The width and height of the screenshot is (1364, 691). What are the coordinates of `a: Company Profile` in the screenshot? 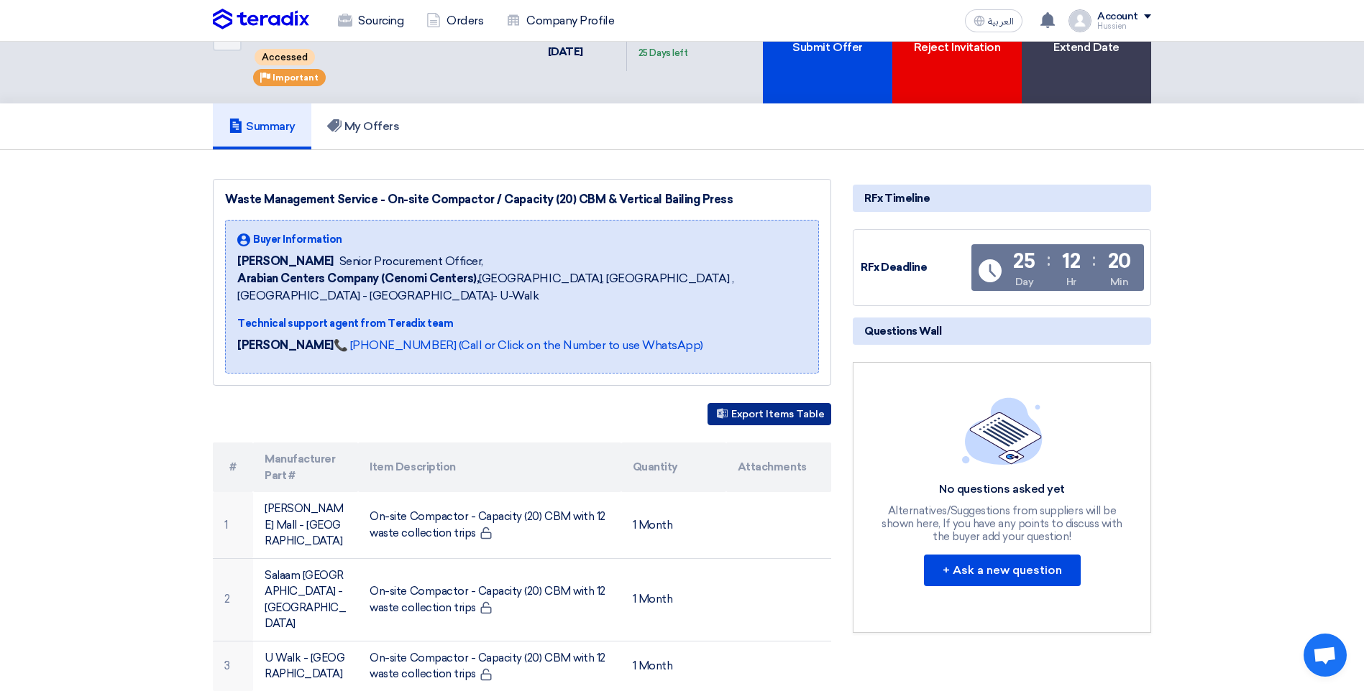 It's located at (560, 21).